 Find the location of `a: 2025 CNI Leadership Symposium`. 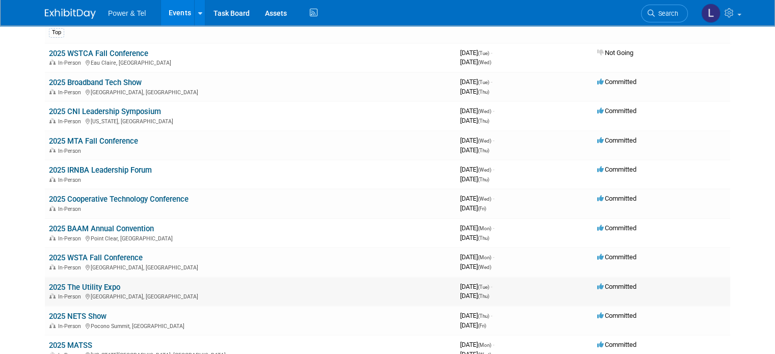

a: 2025 CNI Leadership Symposium is located at coordinates (105, 112).